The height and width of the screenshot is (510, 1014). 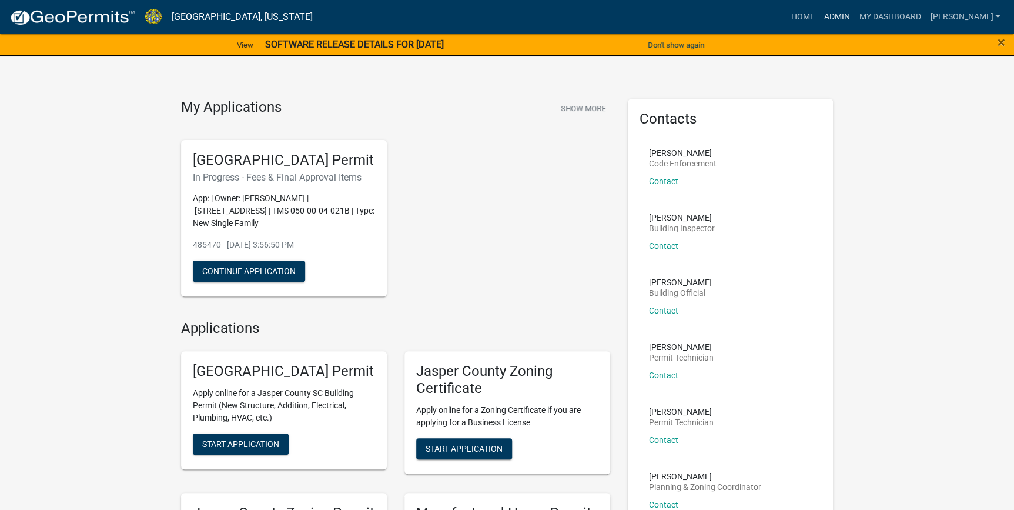 I want to click on p: Building Inspector, so click(x=682, y=228).